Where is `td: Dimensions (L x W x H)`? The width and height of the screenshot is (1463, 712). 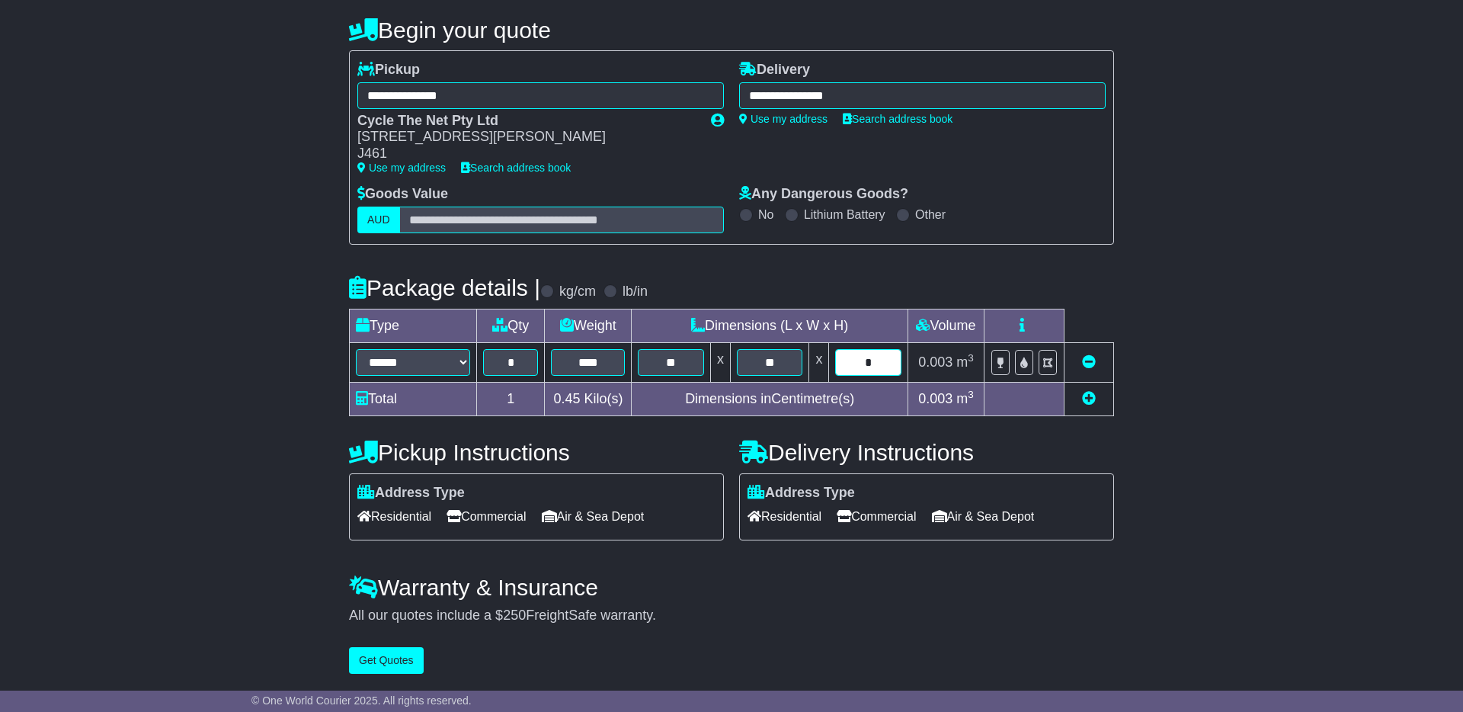
td: Dimensions (L x W x H) is located at coordinates (770, 325).